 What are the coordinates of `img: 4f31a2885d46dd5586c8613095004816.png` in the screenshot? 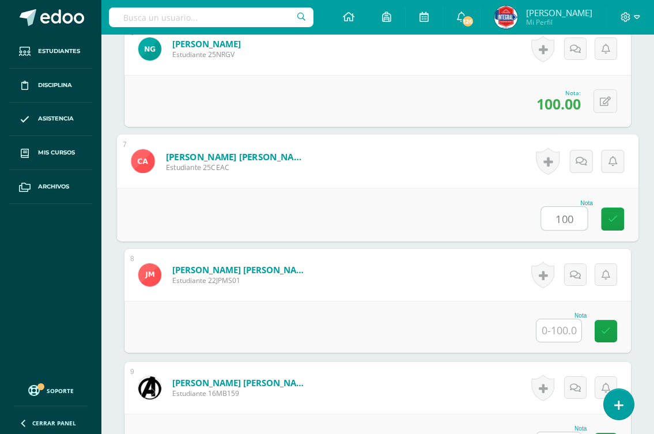 It's located at (506, 17).